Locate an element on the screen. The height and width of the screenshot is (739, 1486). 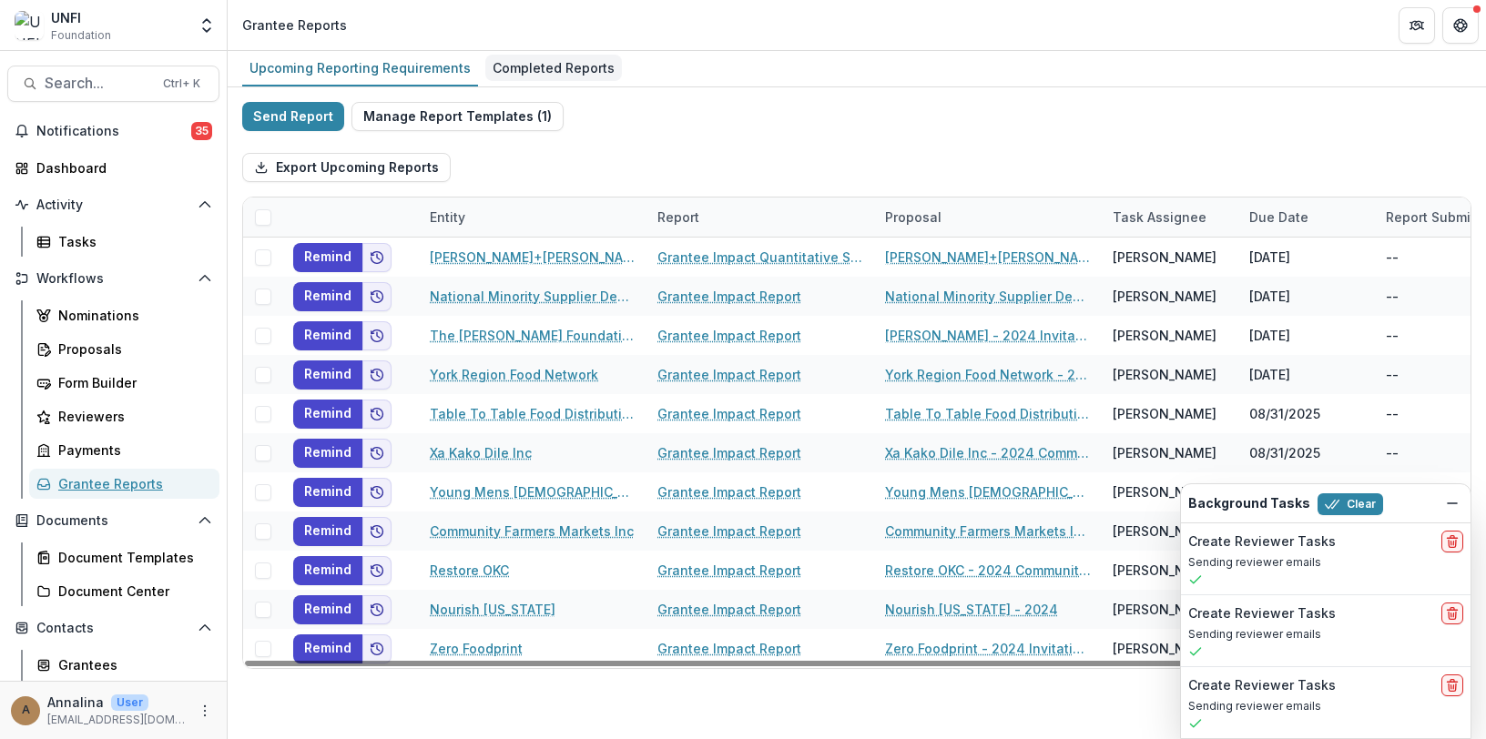
span: 35 is located at coordinates (201, 131).